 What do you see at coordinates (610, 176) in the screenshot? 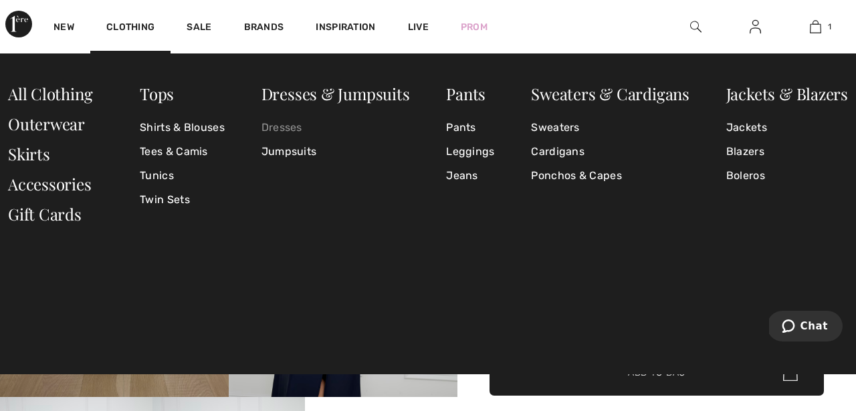
I see `a: Ponchos & Capes` at bounding box center [610, 176].